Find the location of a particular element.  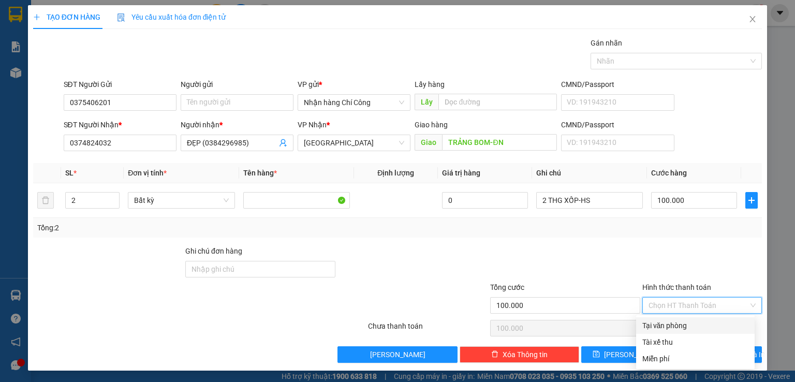

label: Ghi chú đơn hàng is located at coordinates (214, 251).